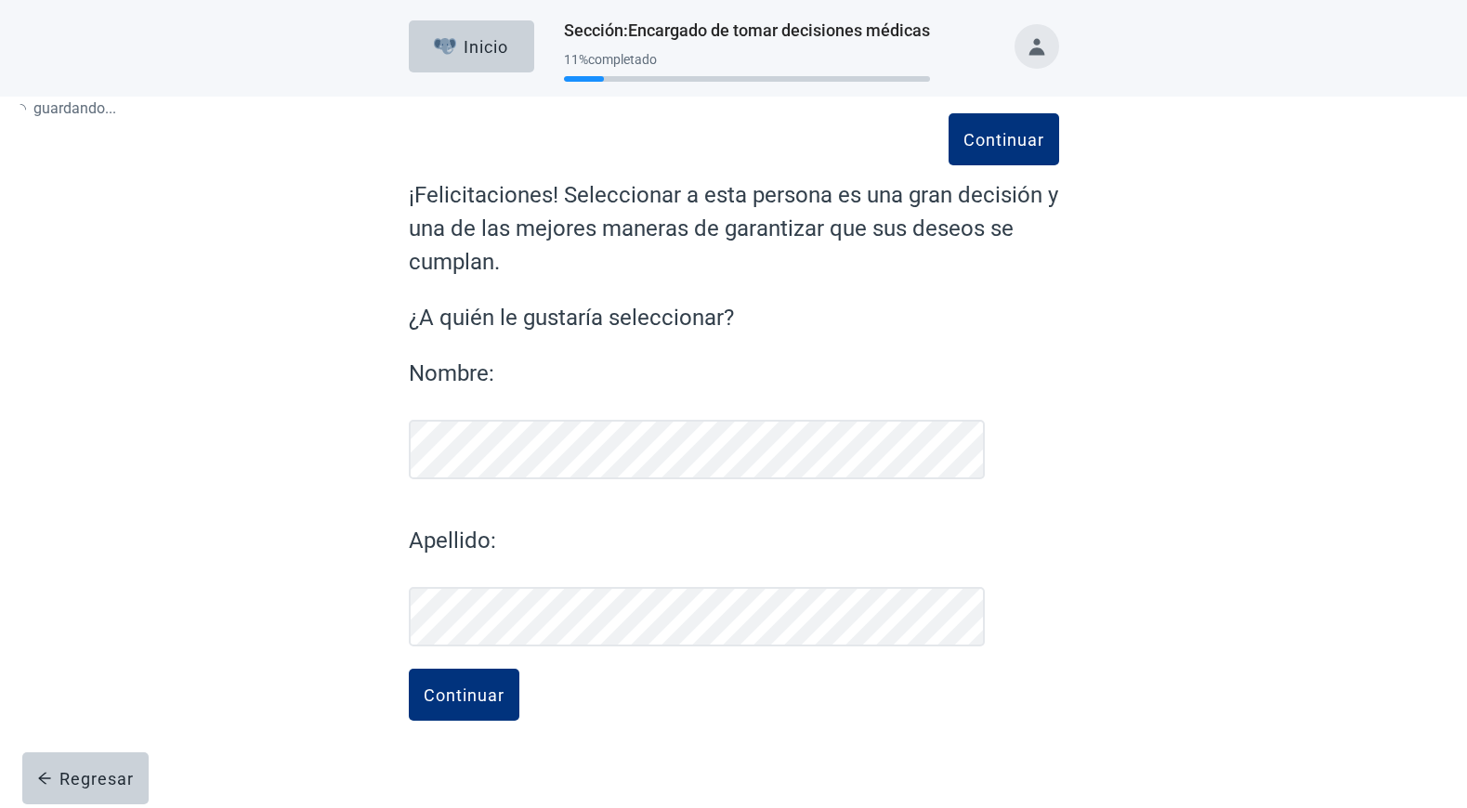 The width and height of the screenshot is (1467, 808). Describe the element at coordinates (697, 373) in the screenshot. I see `label: Nombre:` at that location.